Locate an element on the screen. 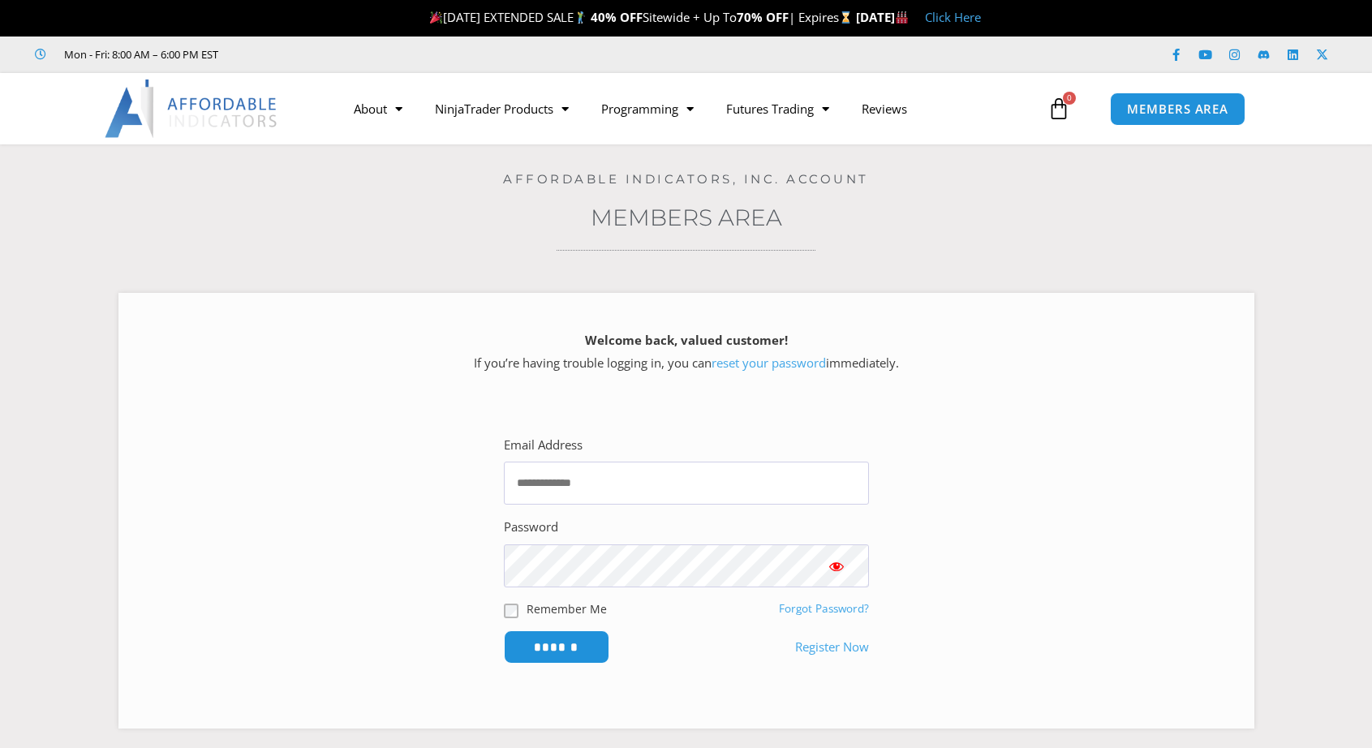 The width and height of the screenshot is (1372, 748). a: Reviews is located at coordinates (884, 109).